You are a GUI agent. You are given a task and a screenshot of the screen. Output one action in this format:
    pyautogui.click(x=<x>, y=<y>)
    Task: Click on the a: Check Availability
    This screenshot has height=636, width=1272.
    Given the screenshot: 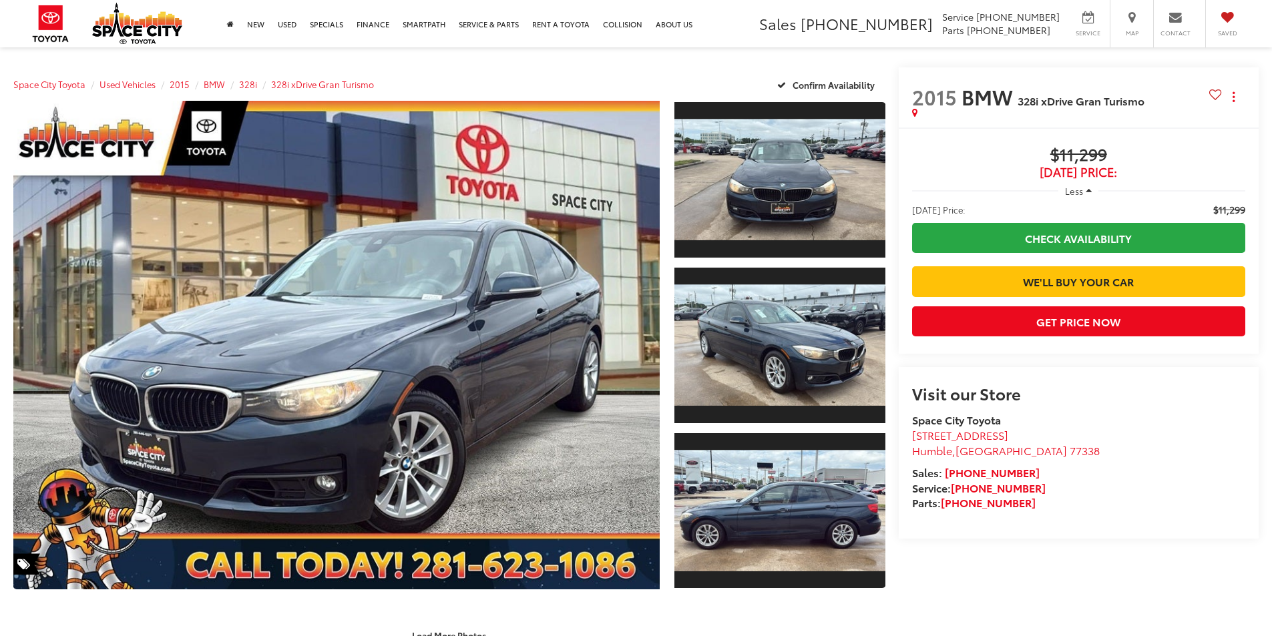 What is the action you would take?
    pyautogui.click(x=1078, y=238)
    